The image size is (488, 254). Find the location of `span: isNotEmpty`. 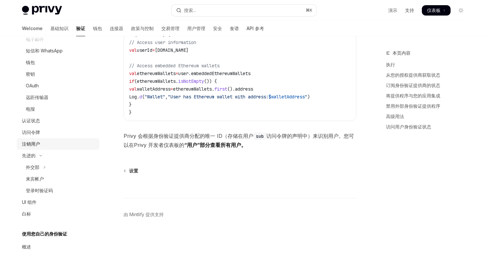

span: isNotEmpty is located at coordinates (191, 81).